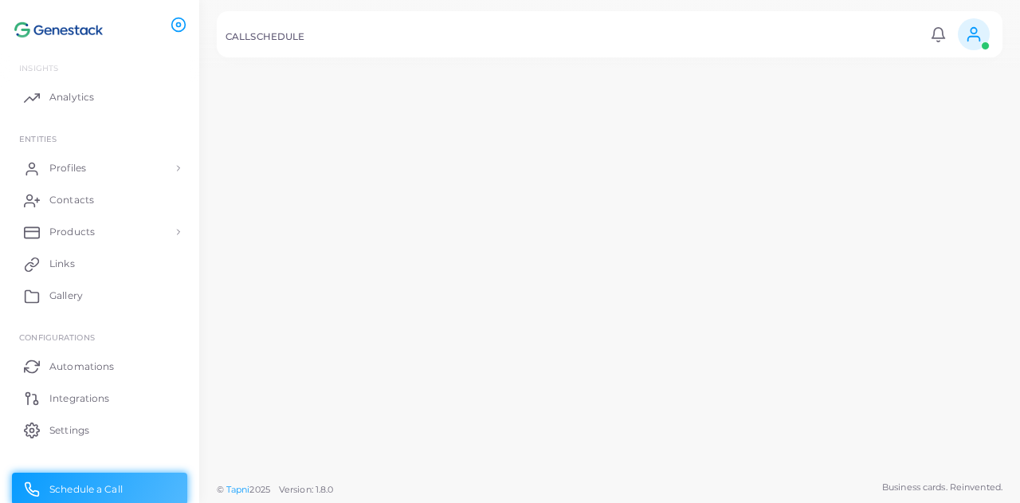 The width and height of the screenshot is (1020, 503). I want to click on span: Automations, so click(81, 367).